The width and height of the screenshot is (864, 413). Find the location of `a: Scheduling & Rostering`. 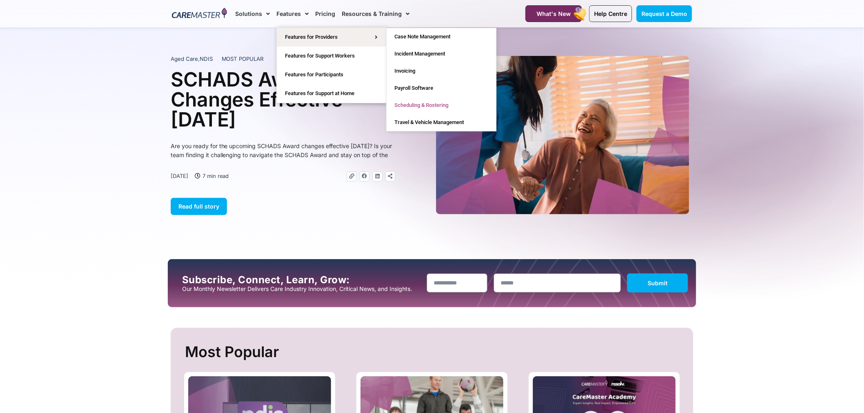

a: Scheduling & Rostering is located at coordinates (441, 105).